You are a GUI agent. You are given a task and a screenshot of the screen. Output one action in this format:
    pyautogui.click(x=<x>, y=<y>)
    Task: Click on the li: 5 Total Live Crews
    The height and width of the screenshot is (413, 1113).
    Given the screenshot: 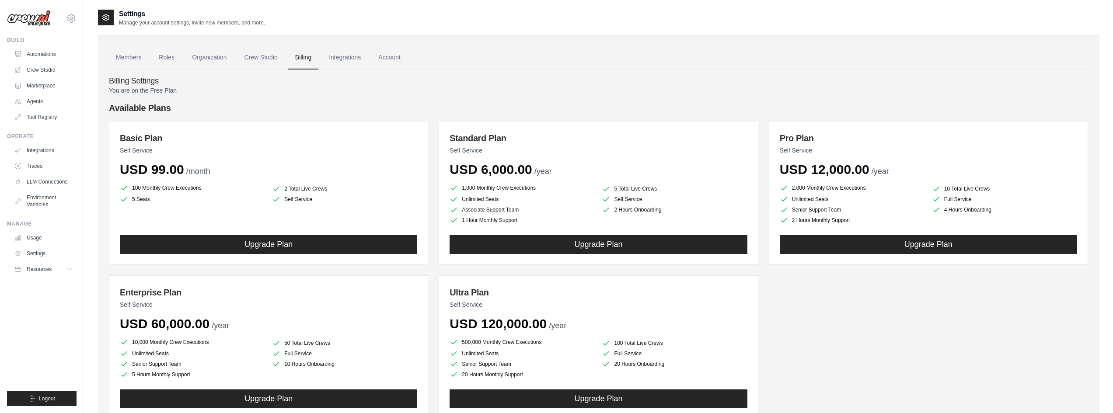 What is the action you would take?
    pyautogui.click(x=674, y=189)
    